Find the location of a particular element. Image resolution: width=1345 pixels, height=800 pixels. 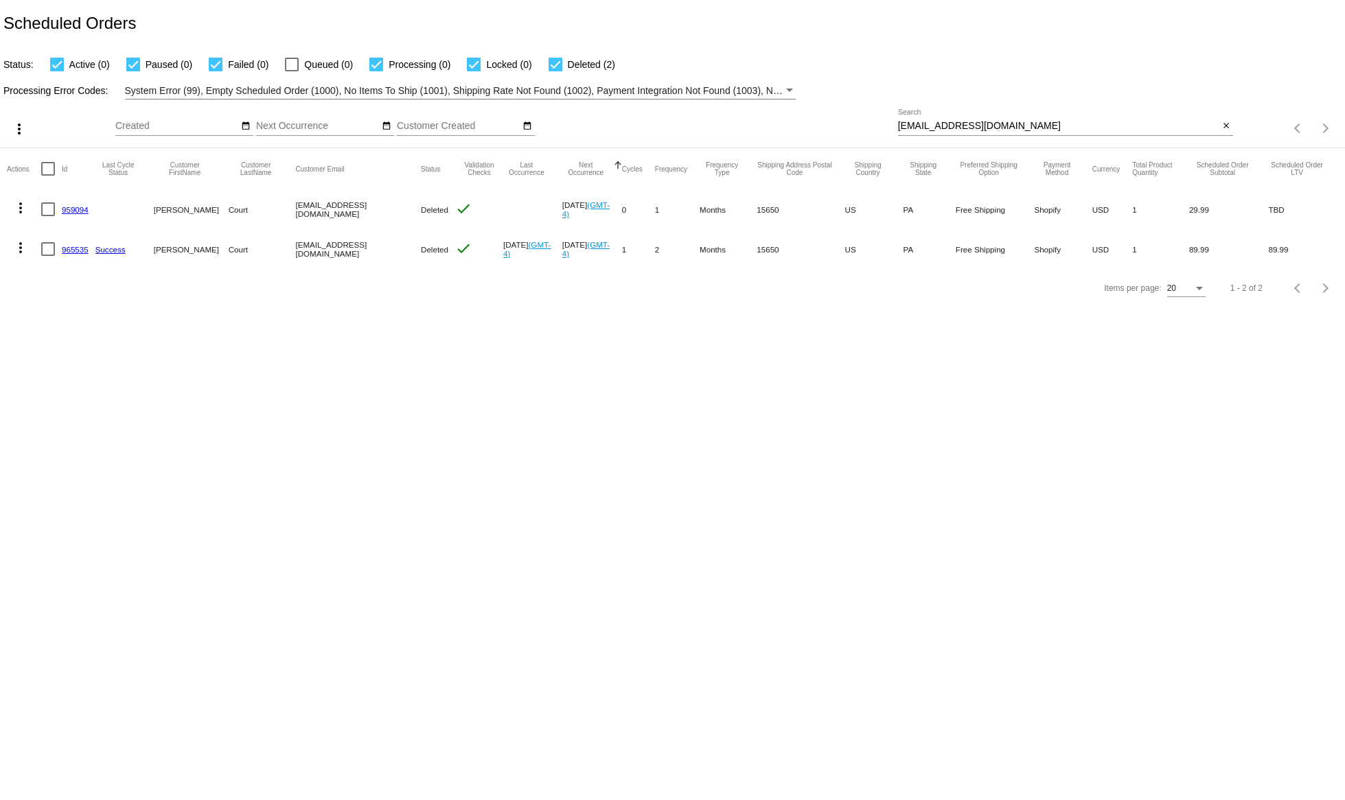

button: Change sorting for Cycles is located at coordinates (632, 169).